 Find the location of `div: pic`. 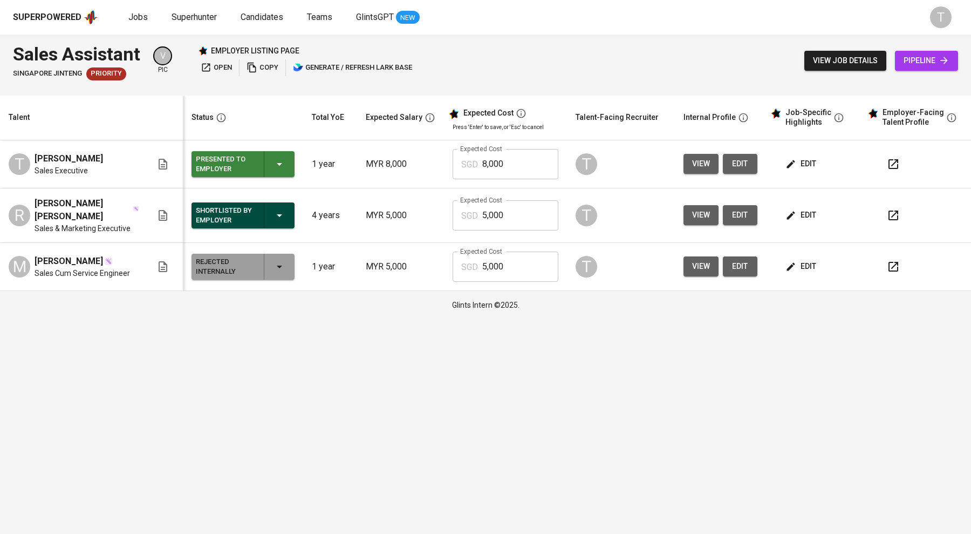

div: pic is located at coordinates (162, 60).